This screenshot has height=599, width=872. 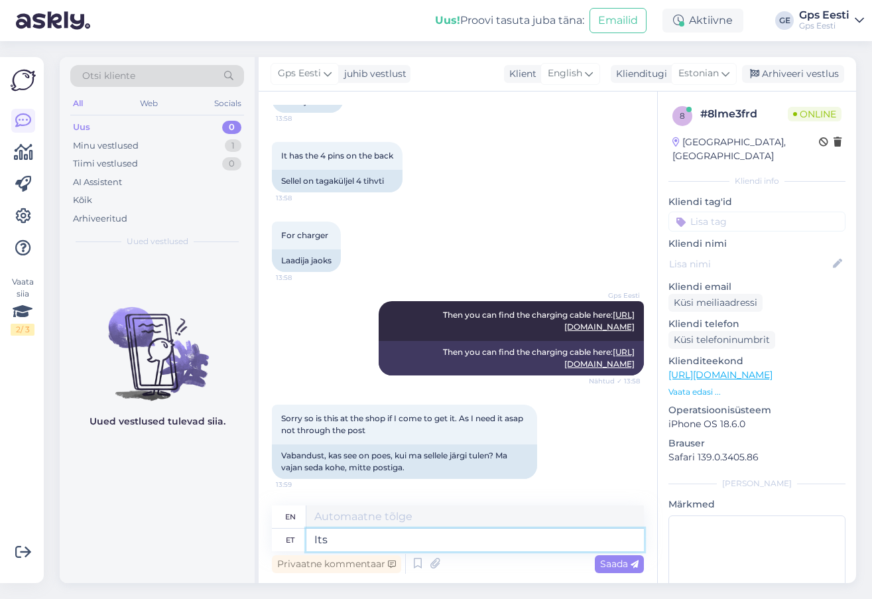 I want to click on div: Kliendi info, so click(x=757, y=181).